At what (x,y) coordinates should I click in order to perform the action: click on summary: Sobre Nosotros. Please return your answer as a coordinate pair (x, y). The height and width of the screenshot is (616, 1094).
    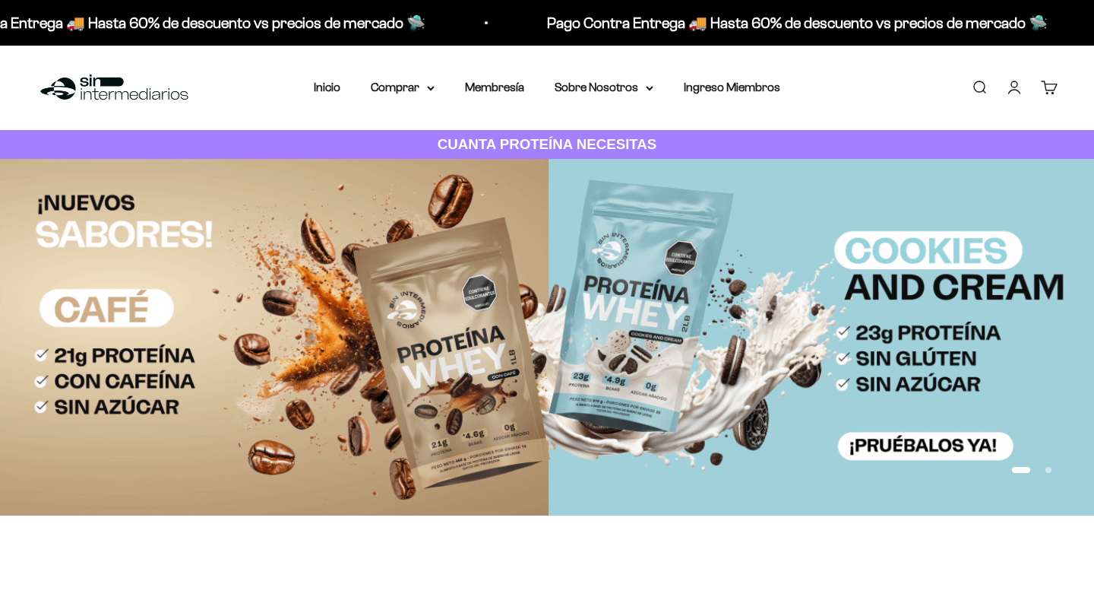
    Looking at the image, I should click on (604, 87).